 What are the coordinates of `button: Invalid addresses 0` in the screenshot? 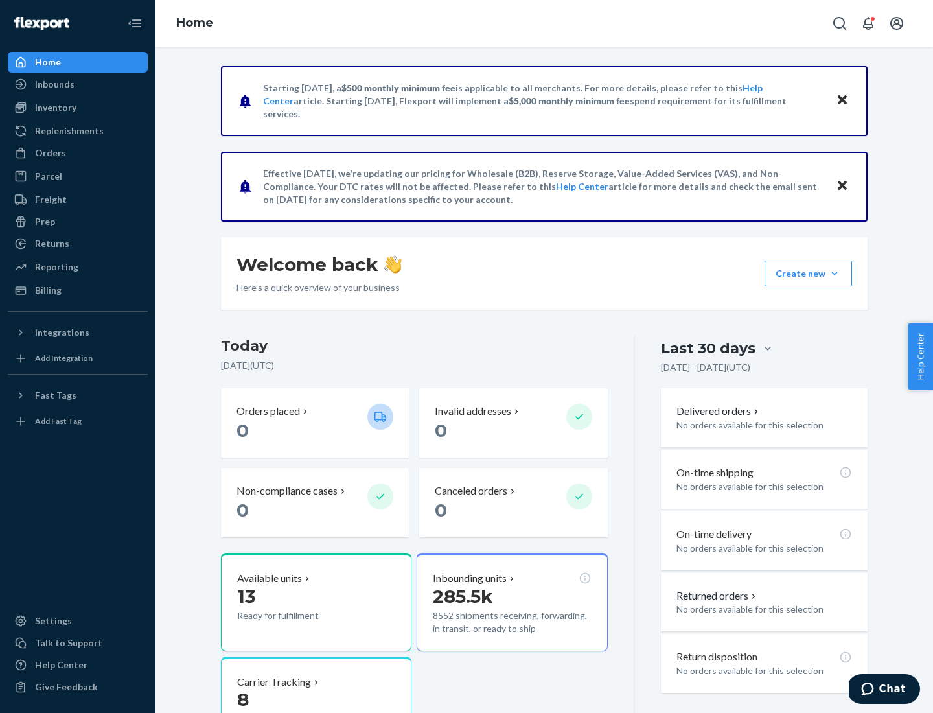 It's located at (513, 423).